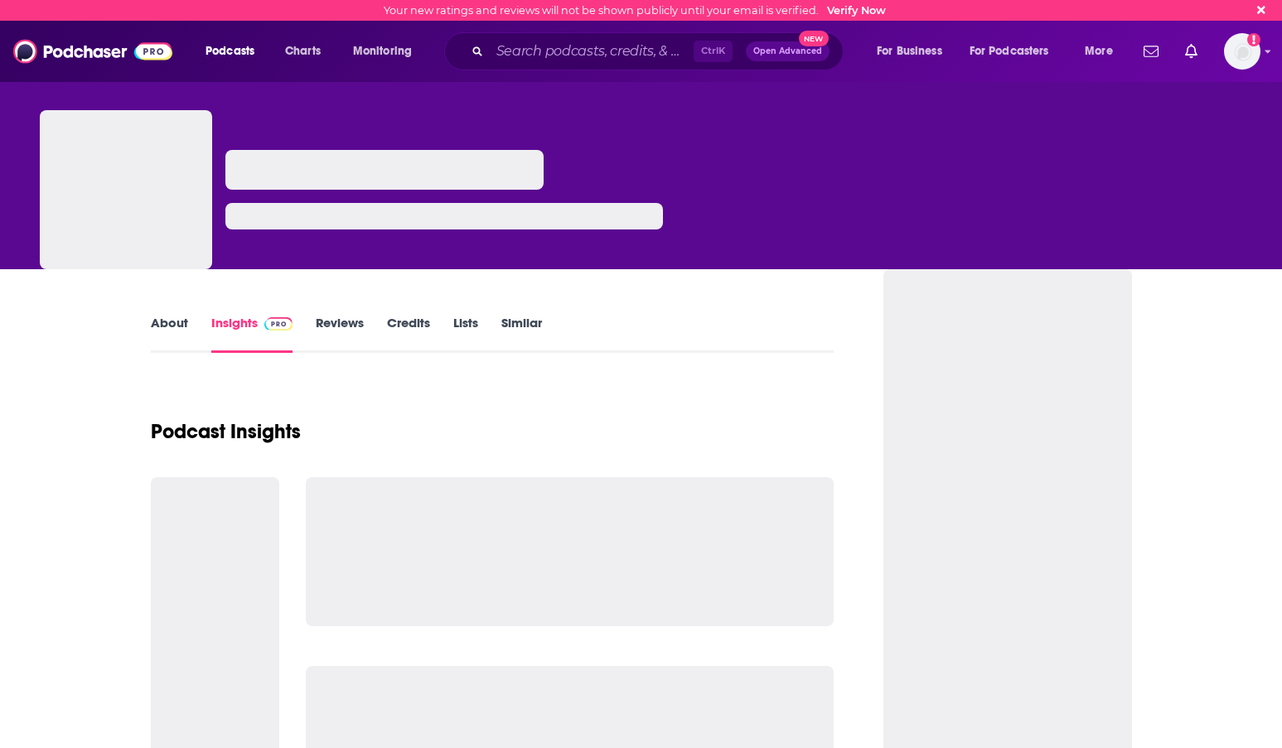  What do you see at coordinates (787, 51) in the screenshot?
I see `button: Open AdvancedNew` at bounding box center [787, 51].